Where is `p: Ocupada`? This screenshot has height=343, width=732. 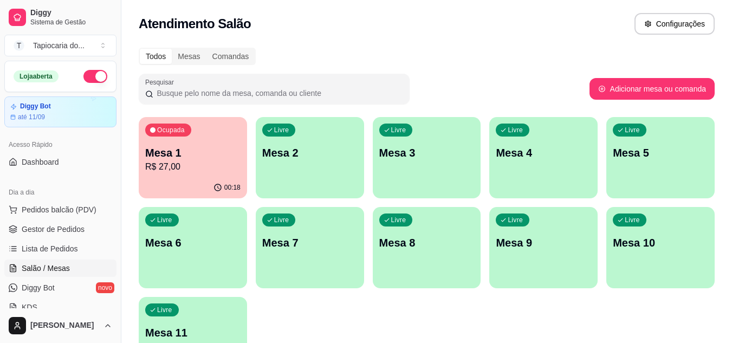 p: Ocupada is located at coordinates (171, 130).